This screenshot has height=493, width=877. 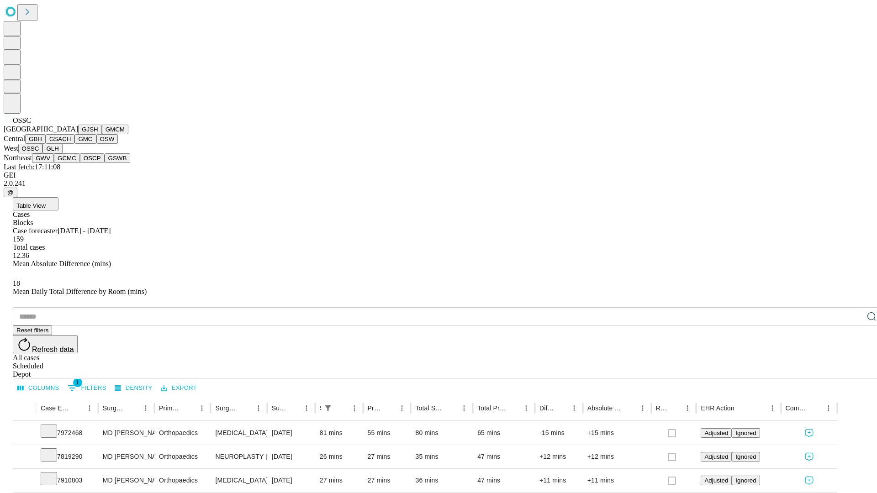 What do you see at coordinates (67, 158) in the screenshot?
I see `button: GCMC` at bounding box center [67, 158].